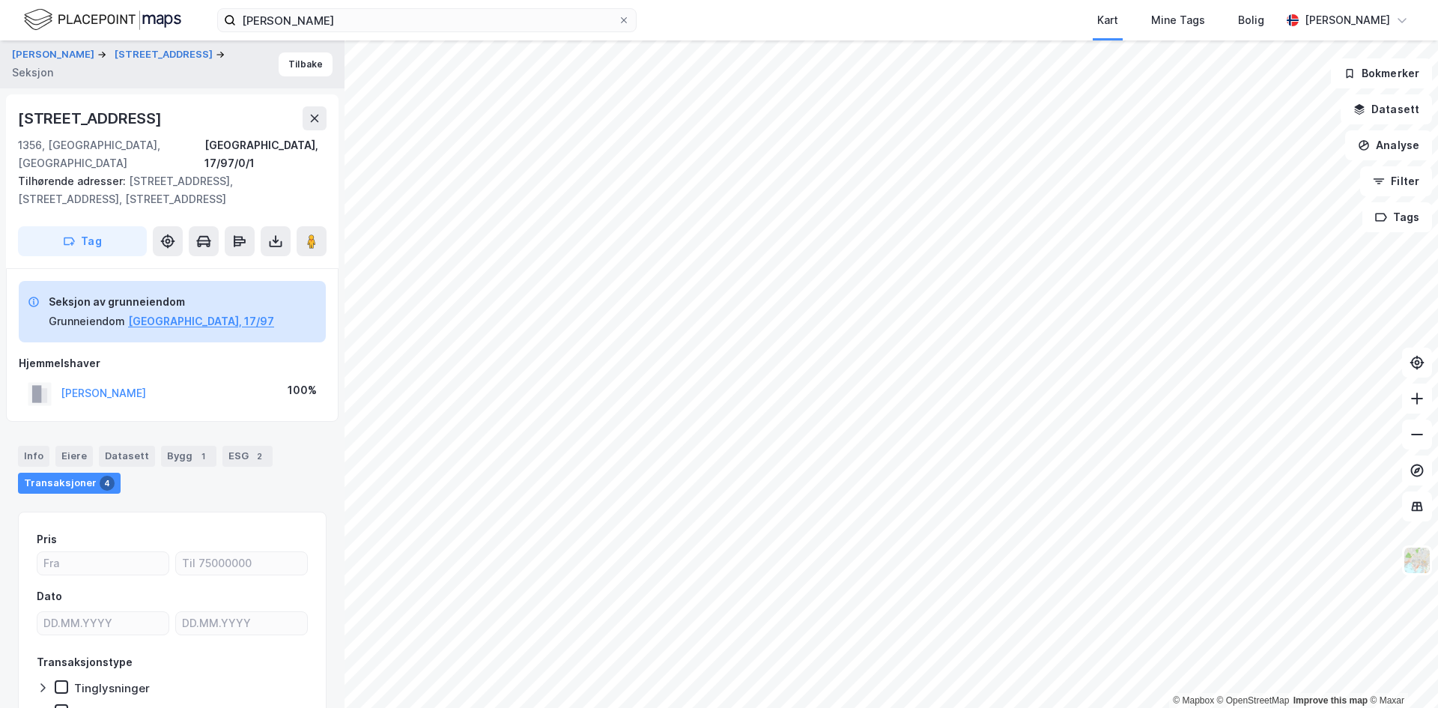 Image resolution: width=1438 pixels, height=708 pixels. I want to click on div: Hjemmelshaver, so click(172, 363).